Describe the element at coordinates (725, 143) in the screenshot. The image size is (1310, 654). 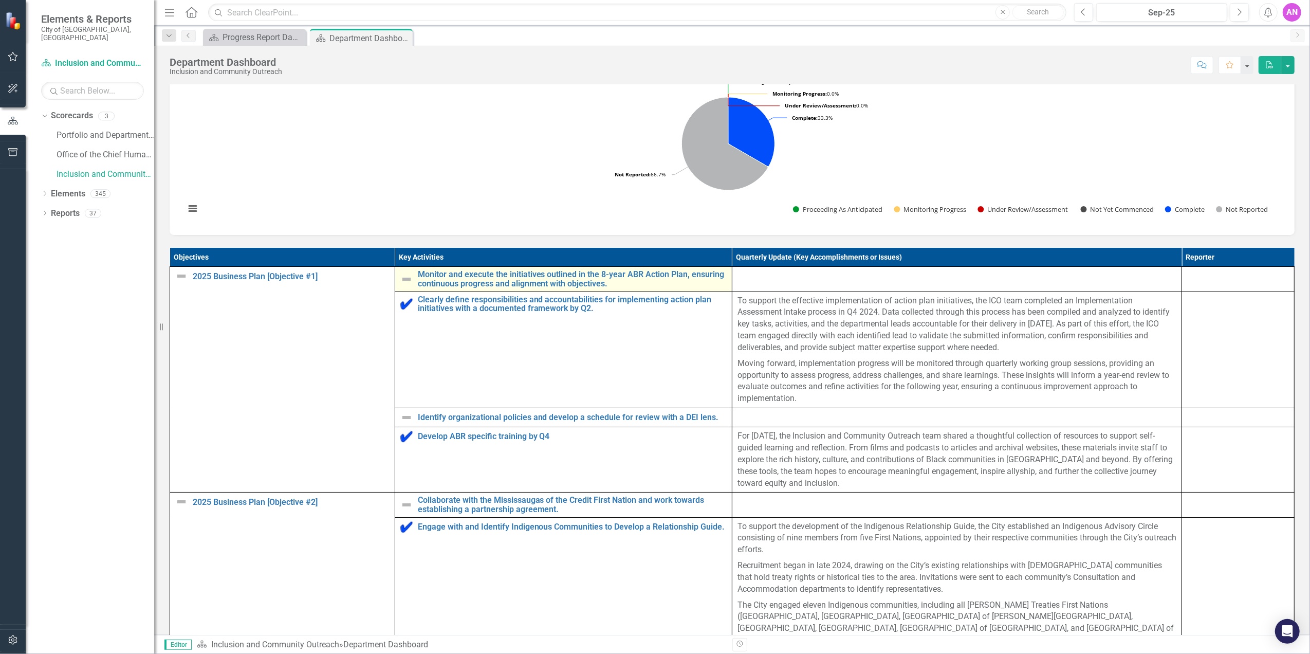
I see `path: Not Reported, 8.` at that location.